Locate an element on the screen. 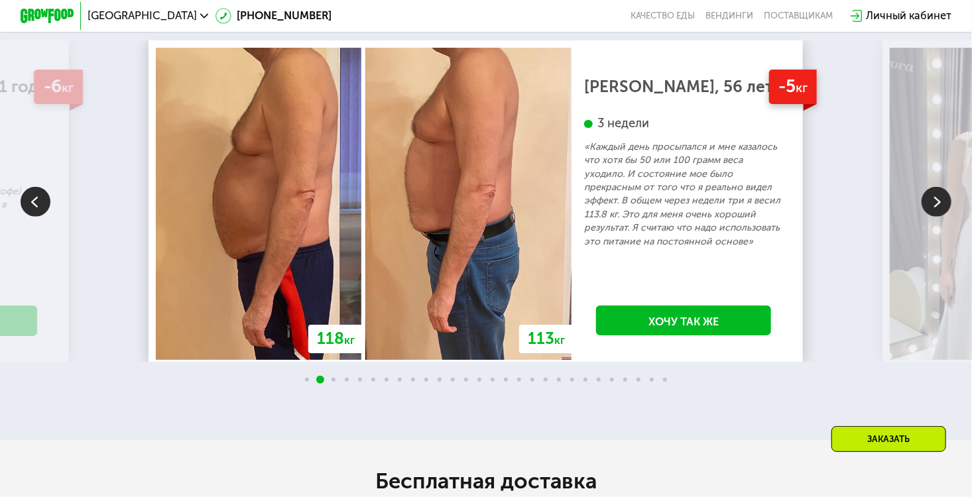 Image resolution: width=972 pixels, height=497 pixels. img: Slide left is located at coordinates (35, 201).